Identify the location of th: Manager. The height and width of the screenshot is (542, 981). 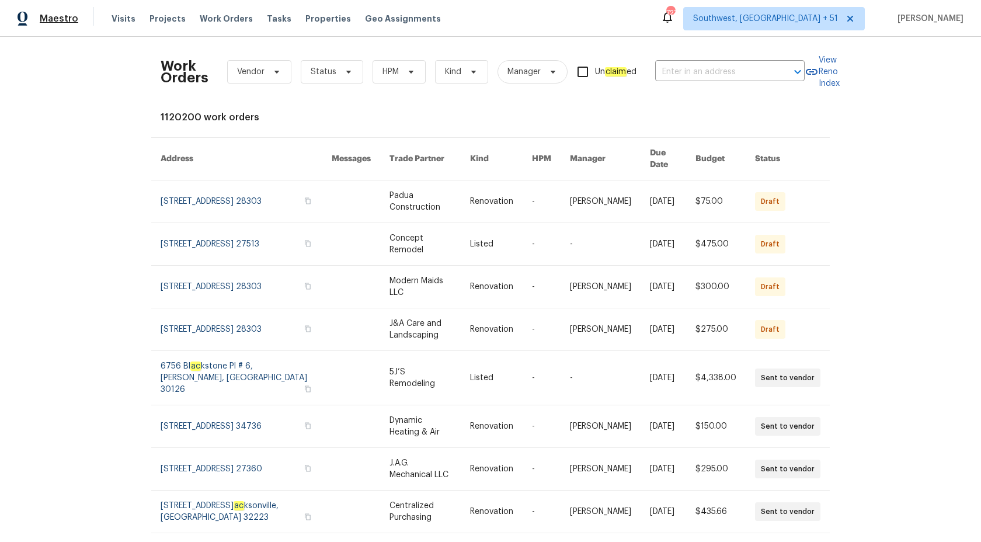
(600, 159).